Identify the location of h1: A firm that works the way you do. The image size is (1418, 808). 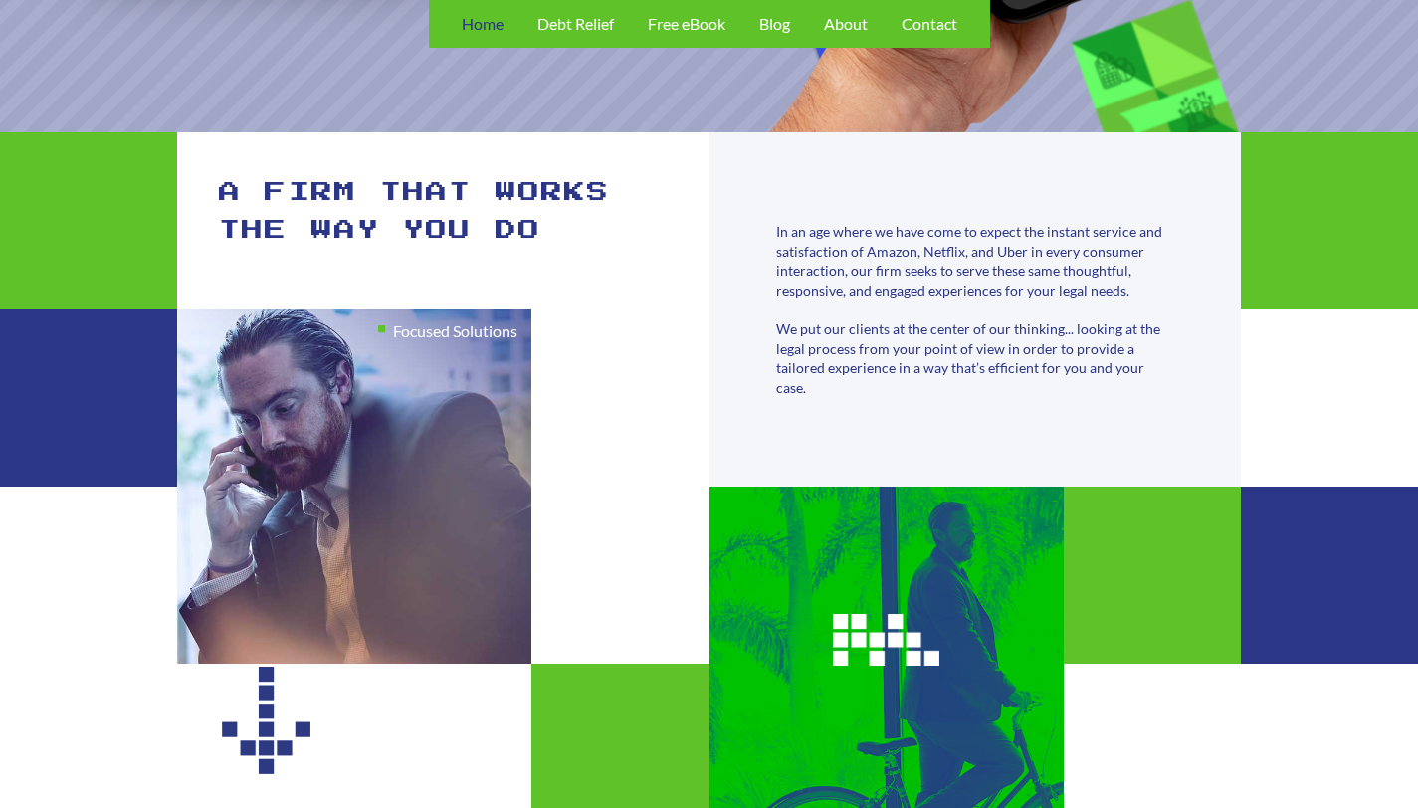
(444, 212).